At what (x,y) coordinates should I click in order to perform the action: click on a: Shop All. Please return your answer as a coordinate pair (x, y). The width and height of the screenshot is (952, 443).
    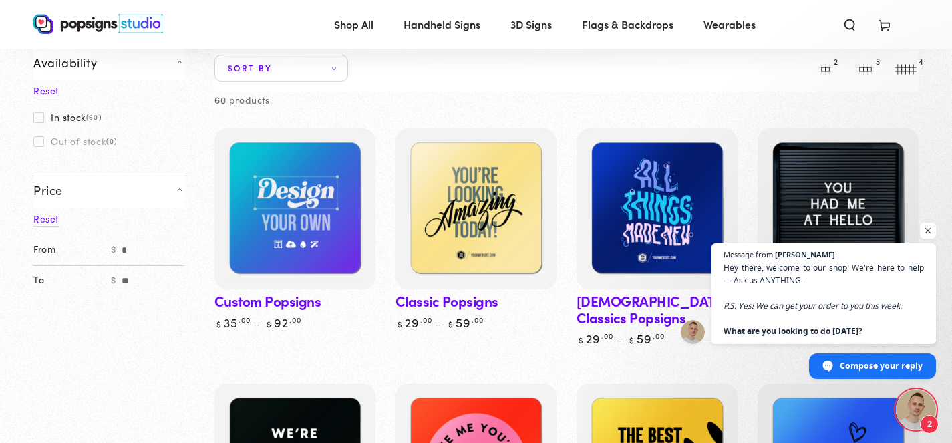
    Looking at the image, I should click on (353, 24).